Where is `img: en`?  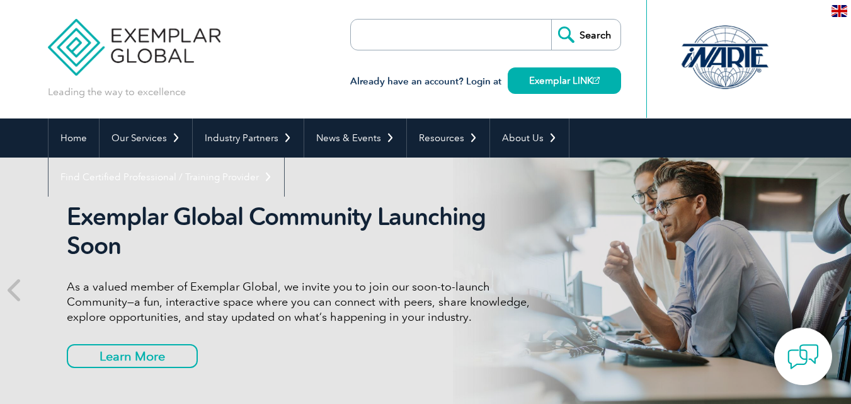
img: en is located at coordinates (839, 11).